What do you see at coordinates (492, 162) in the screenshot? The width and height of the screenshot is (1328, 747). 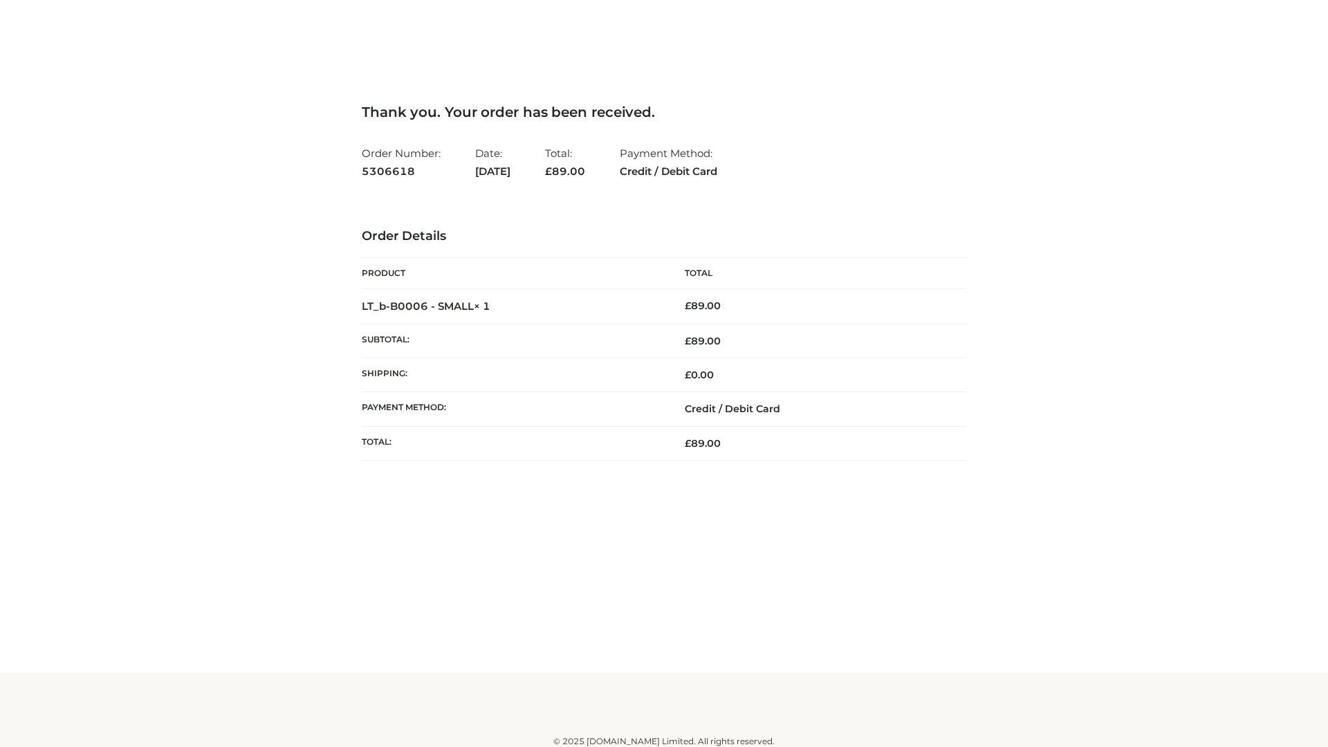 I see `li: Date:` at bounding box center [492, 162].